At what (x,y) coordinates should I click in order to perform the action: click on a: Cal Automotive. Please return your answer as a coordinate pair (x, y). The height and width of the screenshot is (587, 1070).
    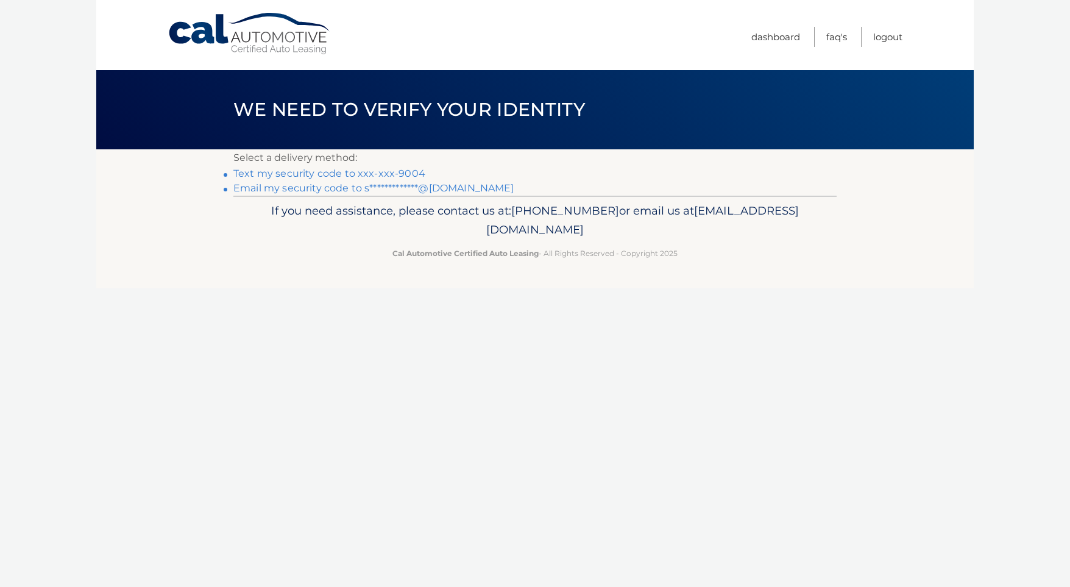
    Looking at the image, I should click on (250, 34).